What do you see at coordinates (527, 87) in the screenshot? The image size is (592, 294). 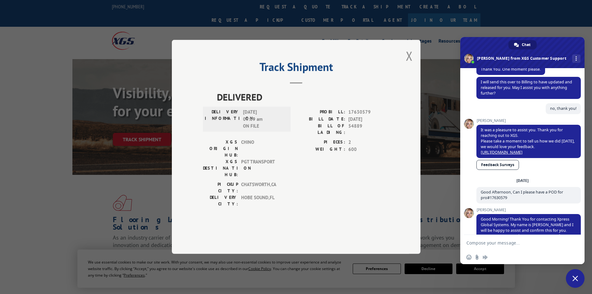 I see `span: I will send this over to Billing to have updated and released for you. May I assist you with anyt...` at bounding box center [527, 87].